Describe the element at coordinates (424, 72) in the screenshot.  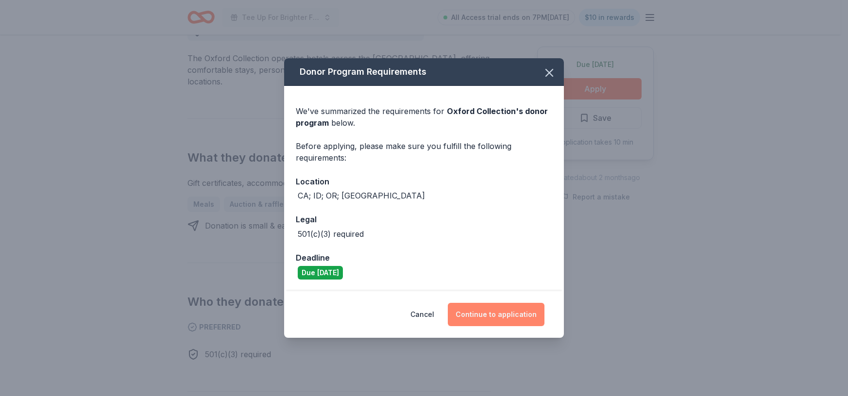
I see `div: Donor Program Requirements` at that location.